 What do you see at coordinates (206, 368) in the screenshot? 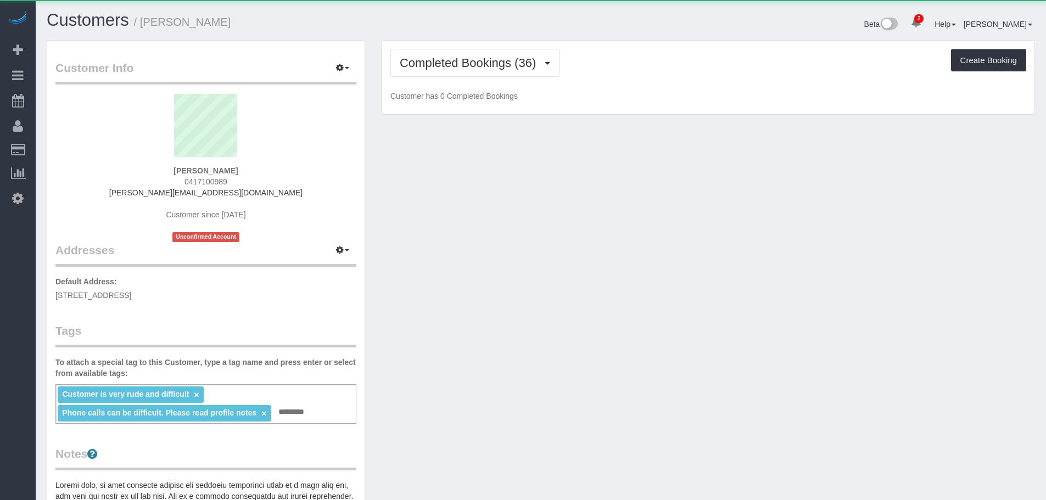
I see `label: To attach a special tag to this Customer, type a tag name and press enter or select from availabl...` at bounding box center [206, 368].